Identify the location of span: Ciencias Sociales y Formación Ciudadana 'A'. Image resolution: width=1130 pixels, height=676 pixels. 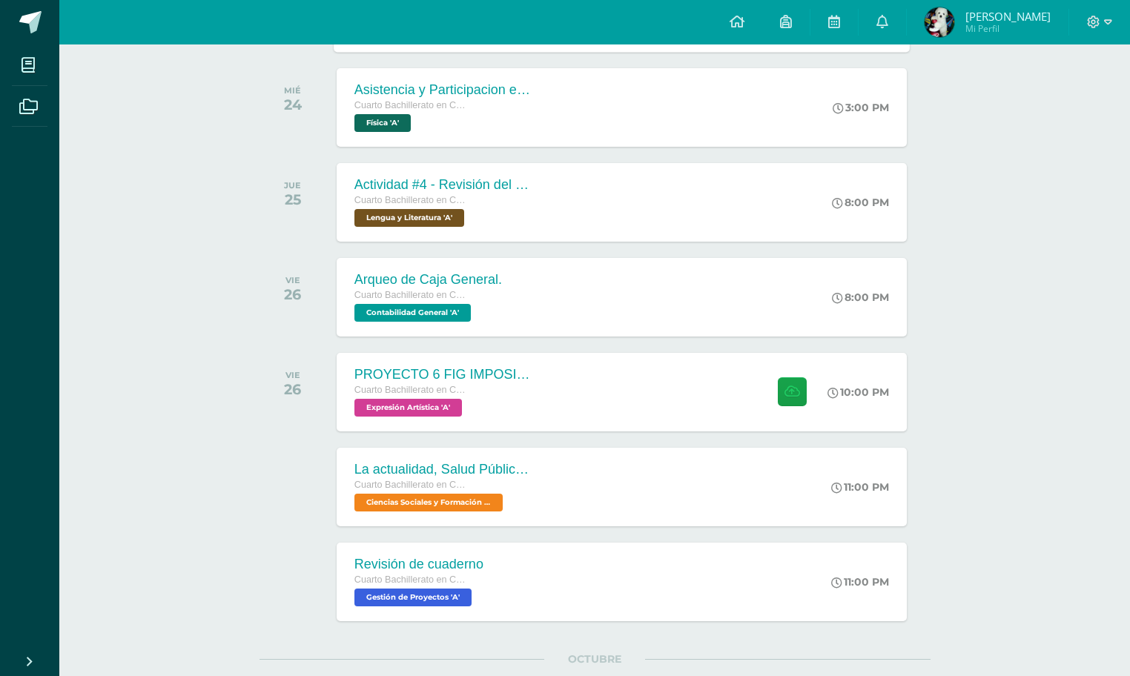
(429, 503).